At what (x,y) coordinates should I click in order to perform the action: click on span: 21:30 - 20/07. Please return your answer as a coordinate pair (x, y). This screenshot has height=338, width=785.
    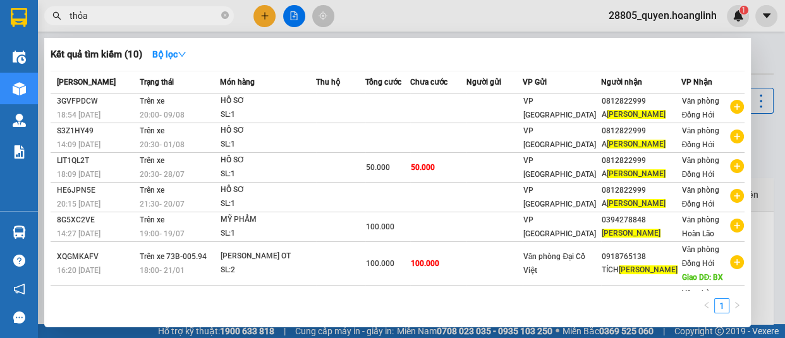
    Looking at the image, I should click on (162, 204).